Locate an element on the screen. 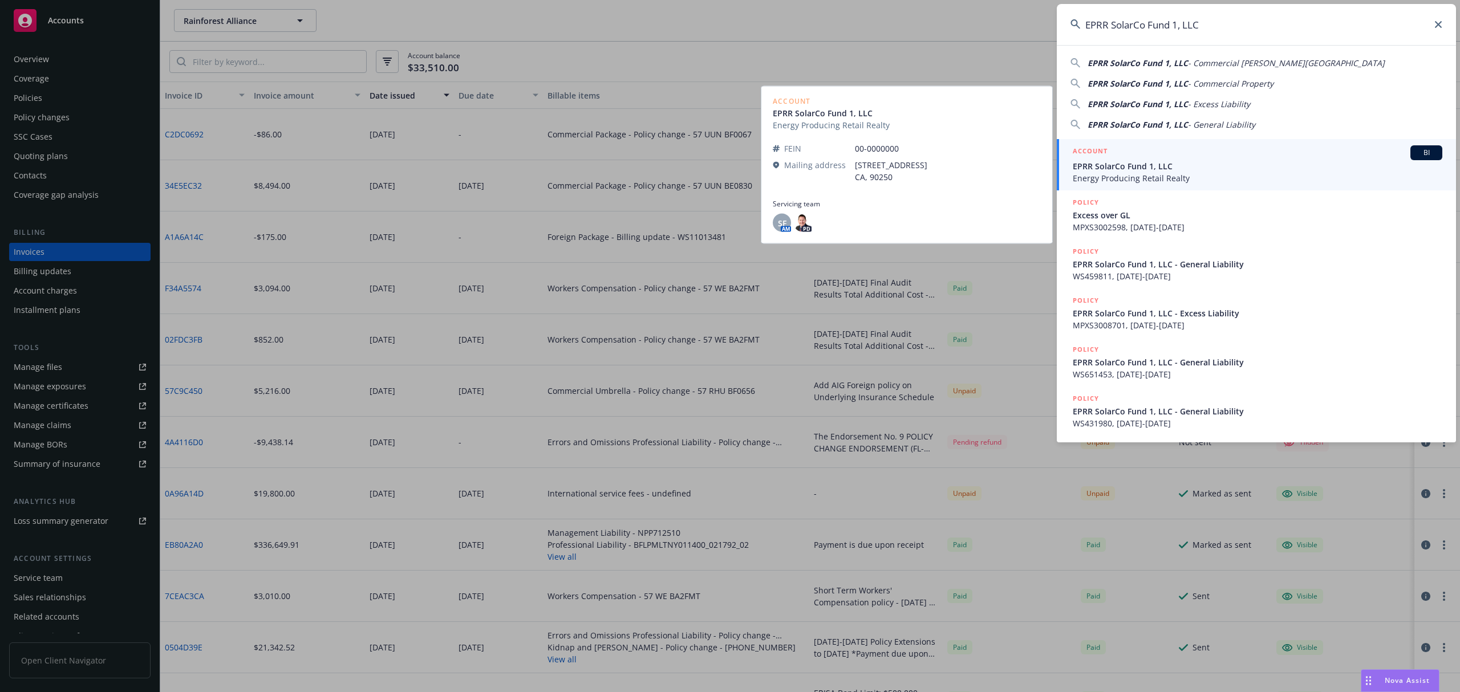 The image size is (1460, 692). span: BI is located at coordinates (1426, 153).